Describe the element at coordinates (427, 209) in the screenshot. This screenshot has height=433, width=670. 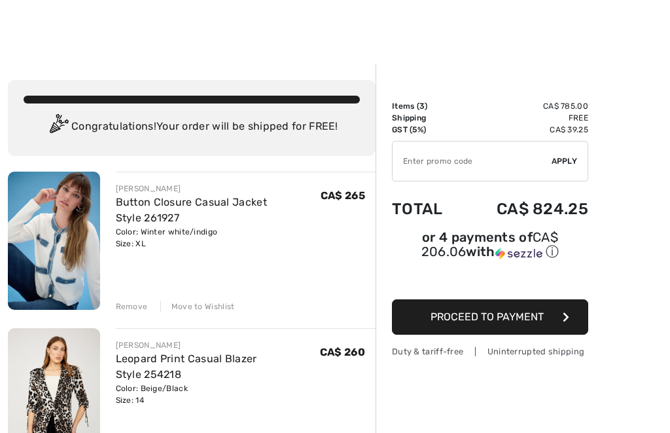
I see `td: Total` at that location.